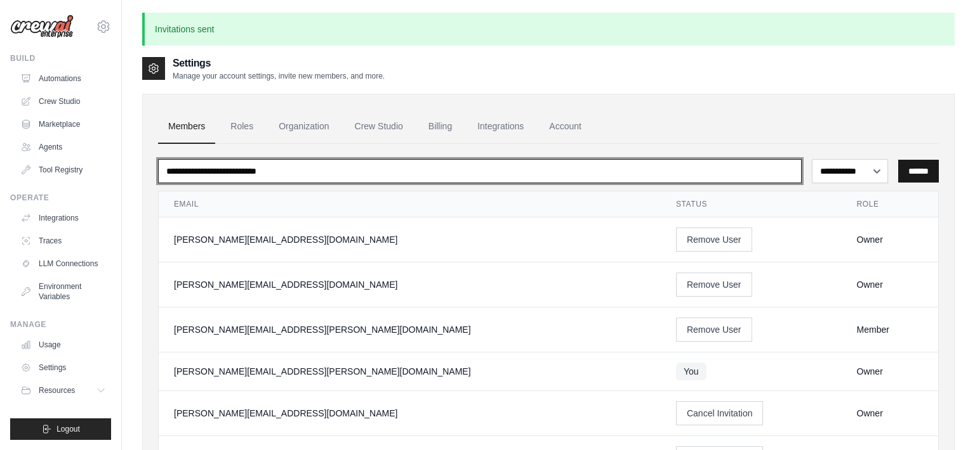 The width and height of the screenshot is (975, 450). Describe the element at coordinates (63, 124) in the screenshot. I see `a: Marketplace` at that location.